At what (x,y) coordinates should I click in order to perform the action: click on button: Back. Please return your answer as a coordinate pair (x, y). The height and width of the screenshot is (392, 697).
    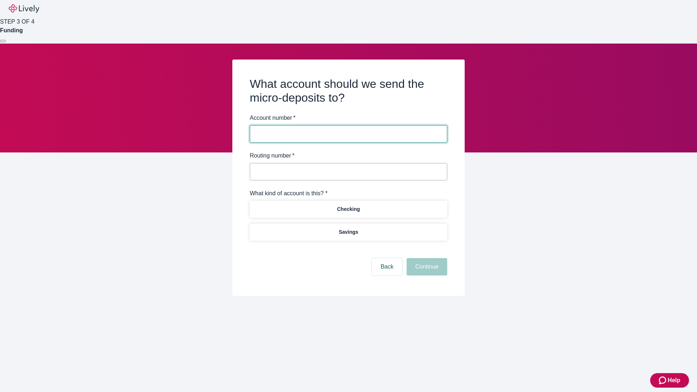
    Looking at the image, I should click on (387, 267).